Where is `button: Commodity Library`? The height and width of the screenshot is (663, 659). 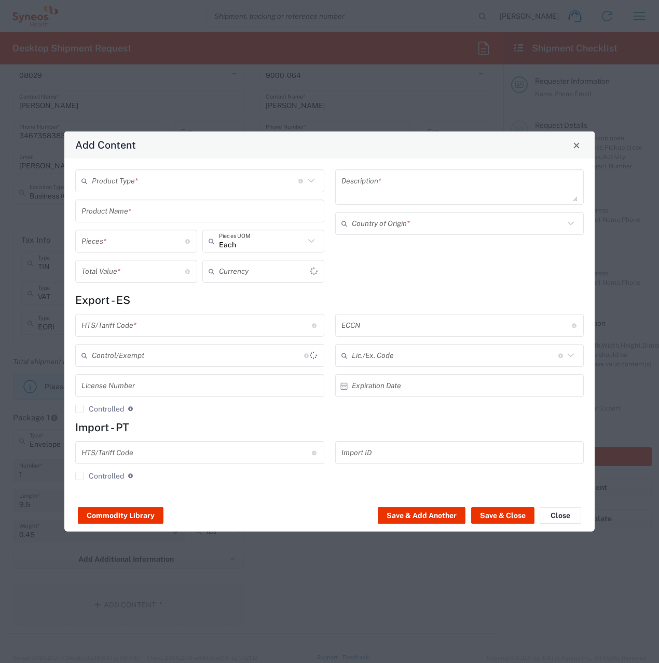 button: Commodity Library is located at coordinates (120, 515).